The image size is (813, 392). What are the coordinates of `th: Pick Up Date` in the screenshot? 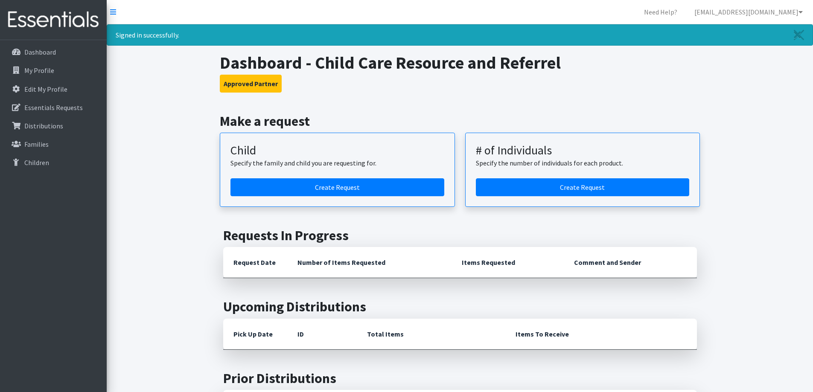 It's located at (255, 334).